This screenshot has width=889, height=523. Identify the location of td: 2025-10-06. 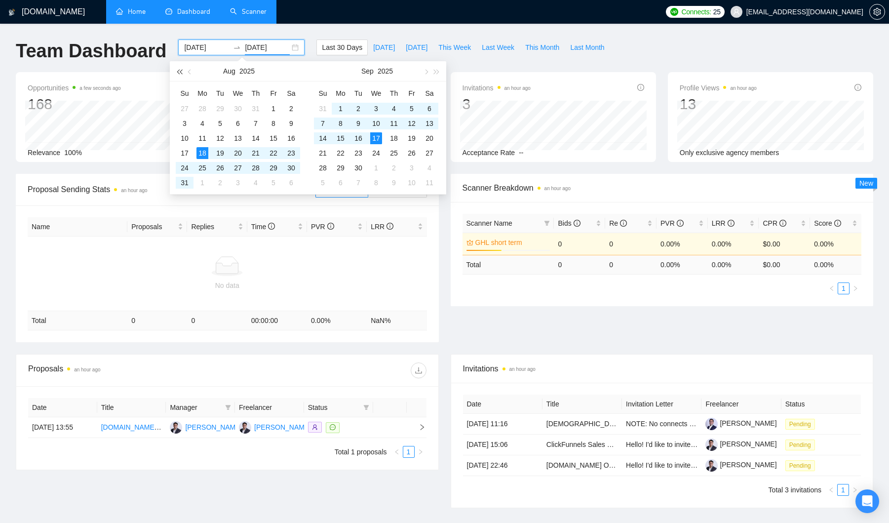
(341, 183).